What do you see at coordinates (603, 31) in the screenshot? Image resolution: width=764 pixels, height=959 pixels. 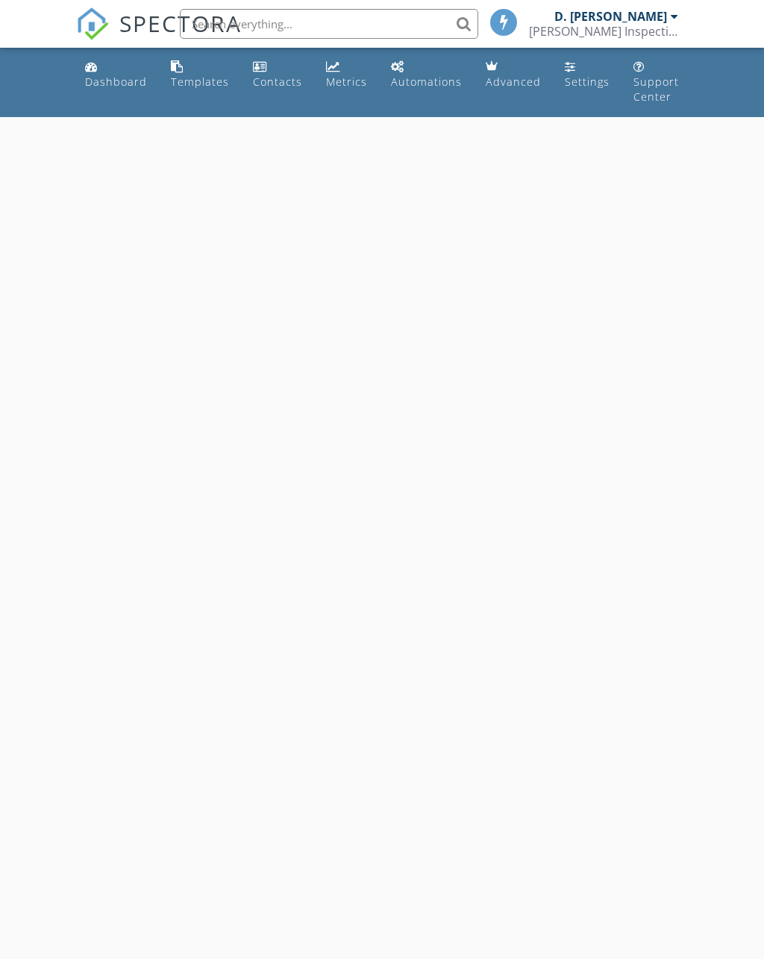 I see `div: Calhoun Inspection services, LLC.` at bounding box center [603, 31].